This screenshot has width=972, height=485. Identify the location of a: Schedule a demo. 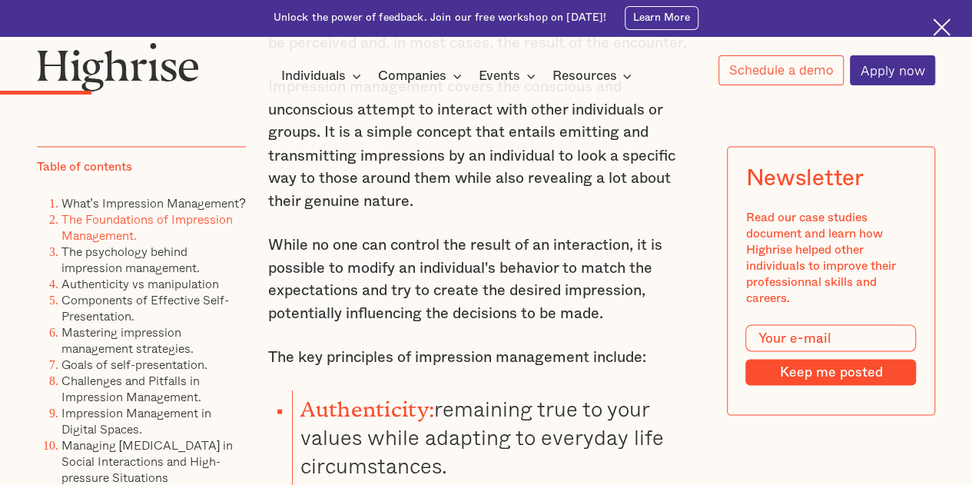
(781, 70).